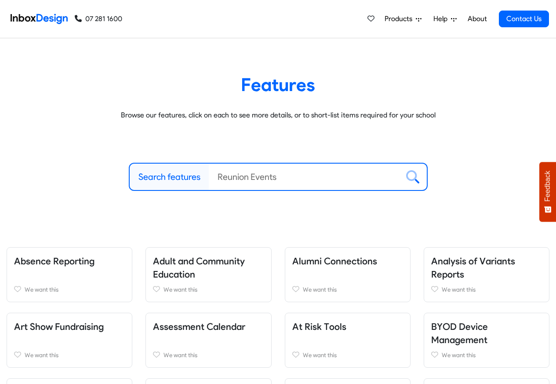  I want to click on div: Assessment Calendar, so click(208, 340).